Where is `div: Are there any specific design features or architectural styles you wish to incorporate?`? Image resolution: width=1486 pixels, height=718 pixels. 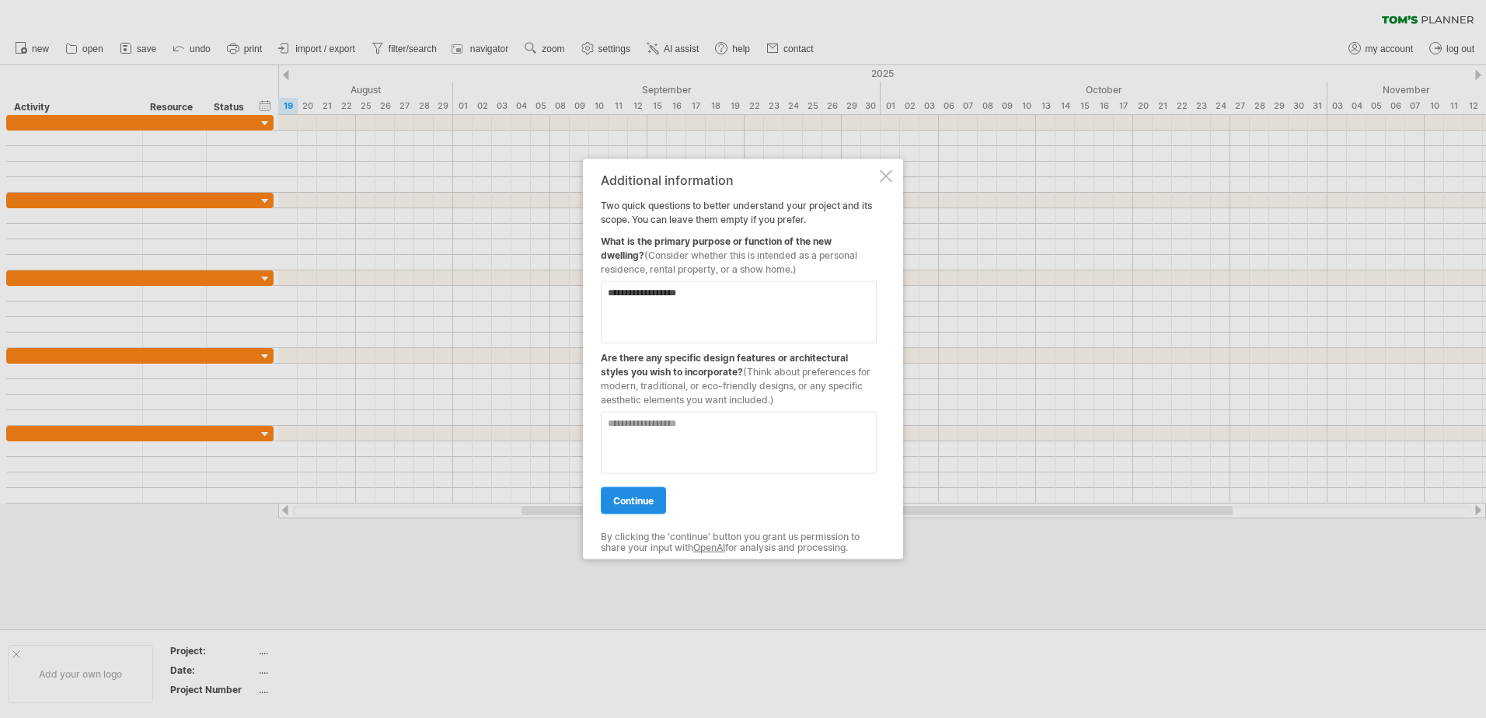 div: Are there any specific design features or architectural styles you wish to incorporate? is located at coordinates (739, 375).